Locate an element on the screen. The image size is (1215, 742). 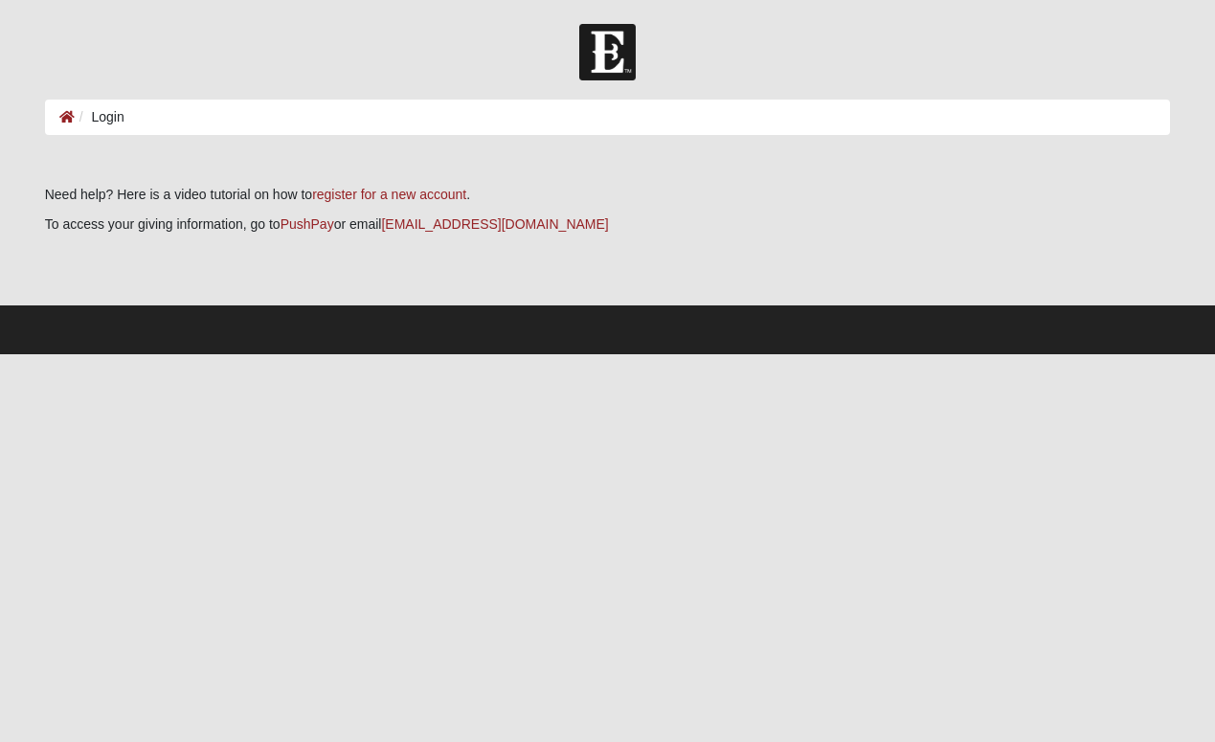
a: register for a new account is located at coordinates (389, 194).